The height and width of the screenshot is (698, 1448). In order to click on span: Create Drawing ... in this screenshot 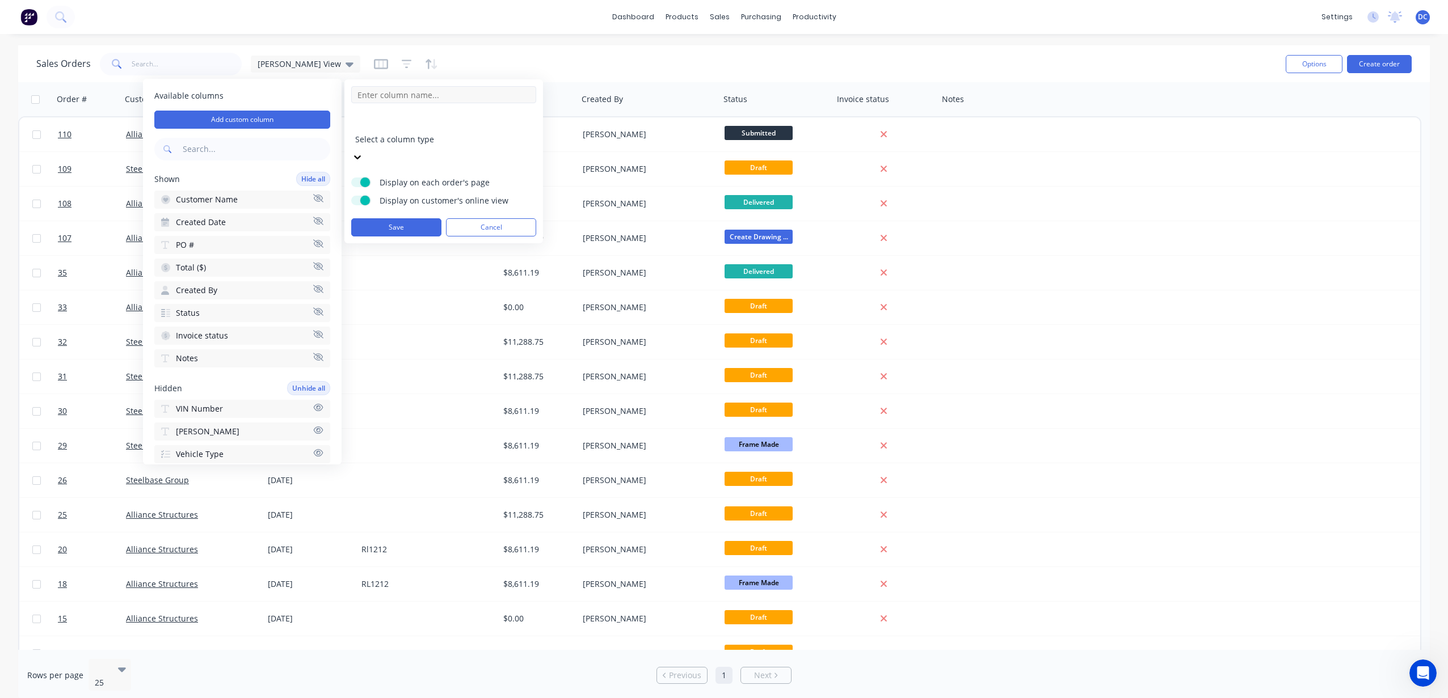, I will do `click(758, 237)`.